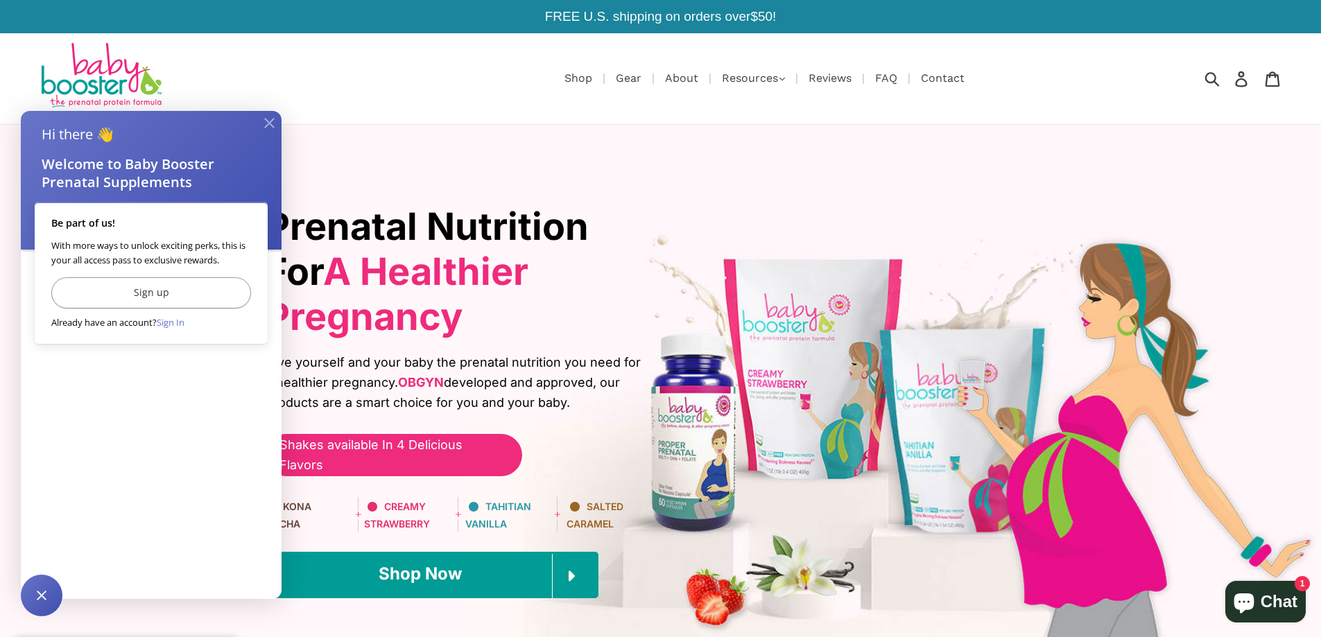 This screenshot has height=637, width=1321. I want to click on span: Hi there 👋, so click(57, 23).